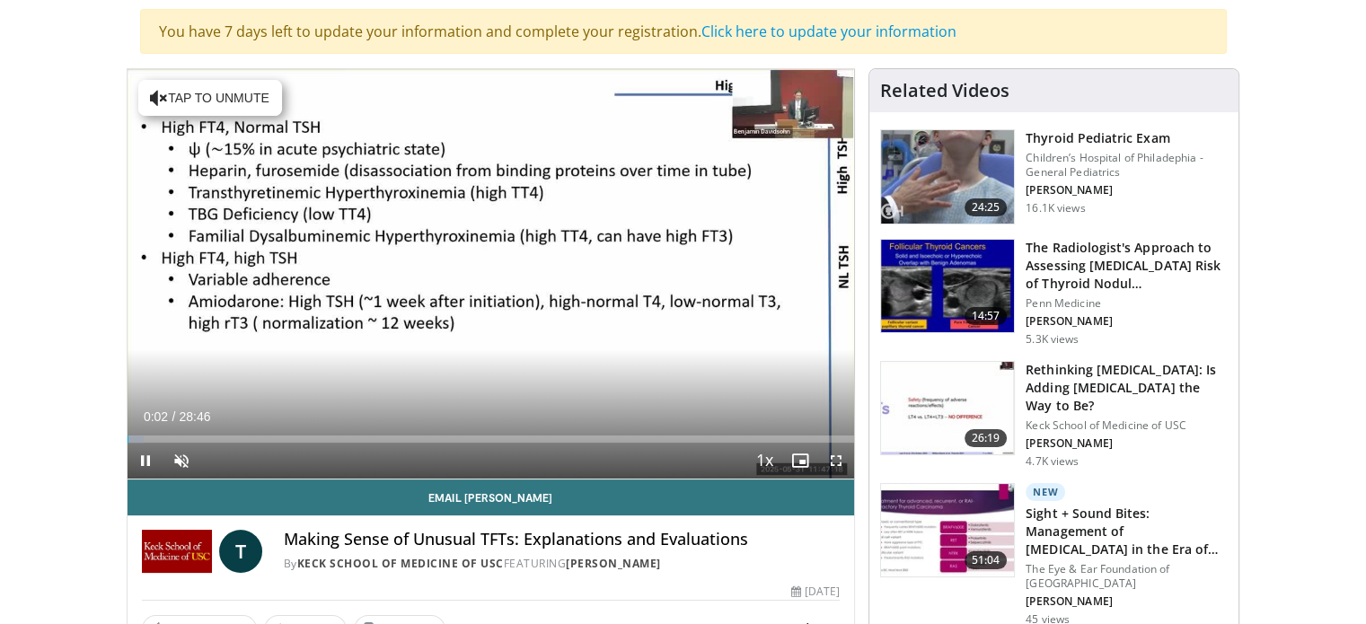 Image resolution: width=1366 pixels, height=624 pixels. What do you see at coordinates (1126, 165) in the screenshot?
I see `p: Children’s Hospital of Philadephia - General Pediatrics` at bounding box center [1126, 165].